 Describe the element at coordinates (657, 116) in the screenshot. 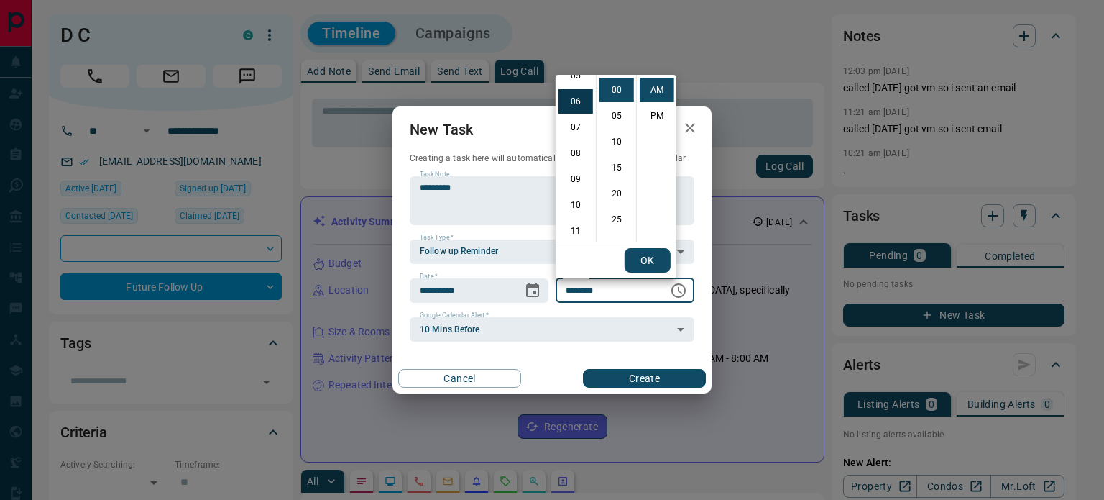

I see `li: PM` at that location.